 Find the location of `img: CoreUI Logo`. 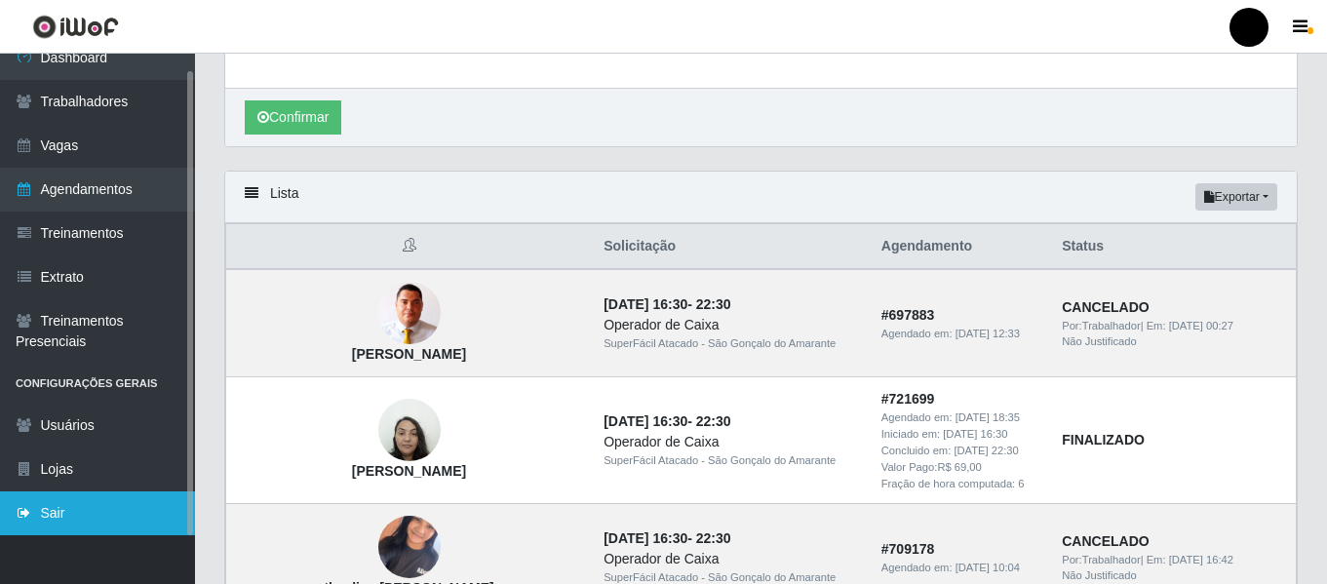

img: CoreUI Logo is located at coordinates (75, 26).